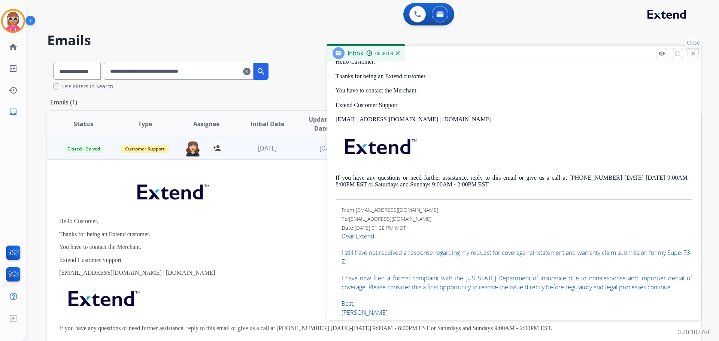  I want to click on label: Use Filters In Search, so click(88, 87).